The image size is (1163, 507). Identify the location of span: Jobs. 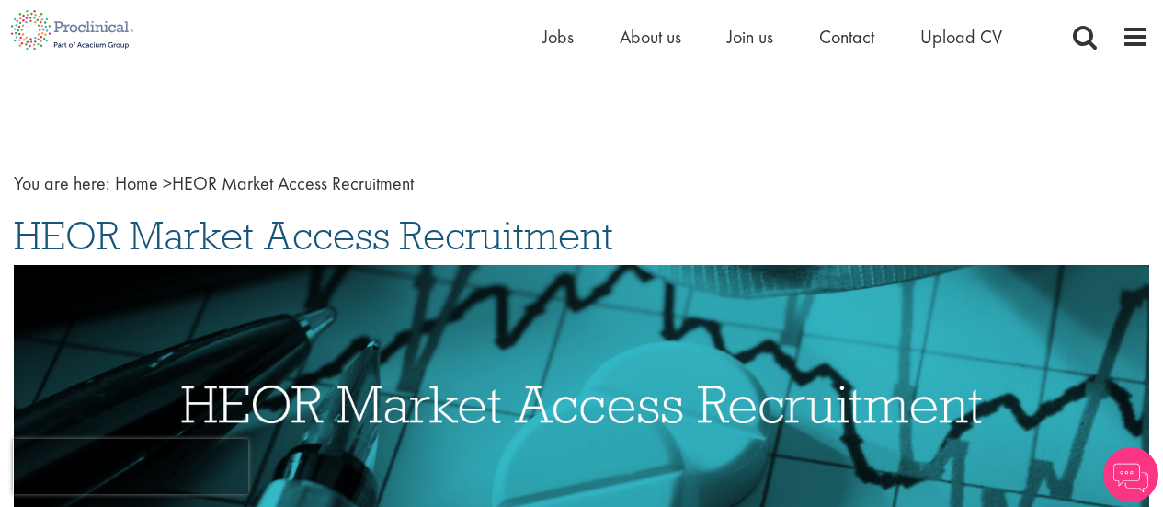
(558, 37).